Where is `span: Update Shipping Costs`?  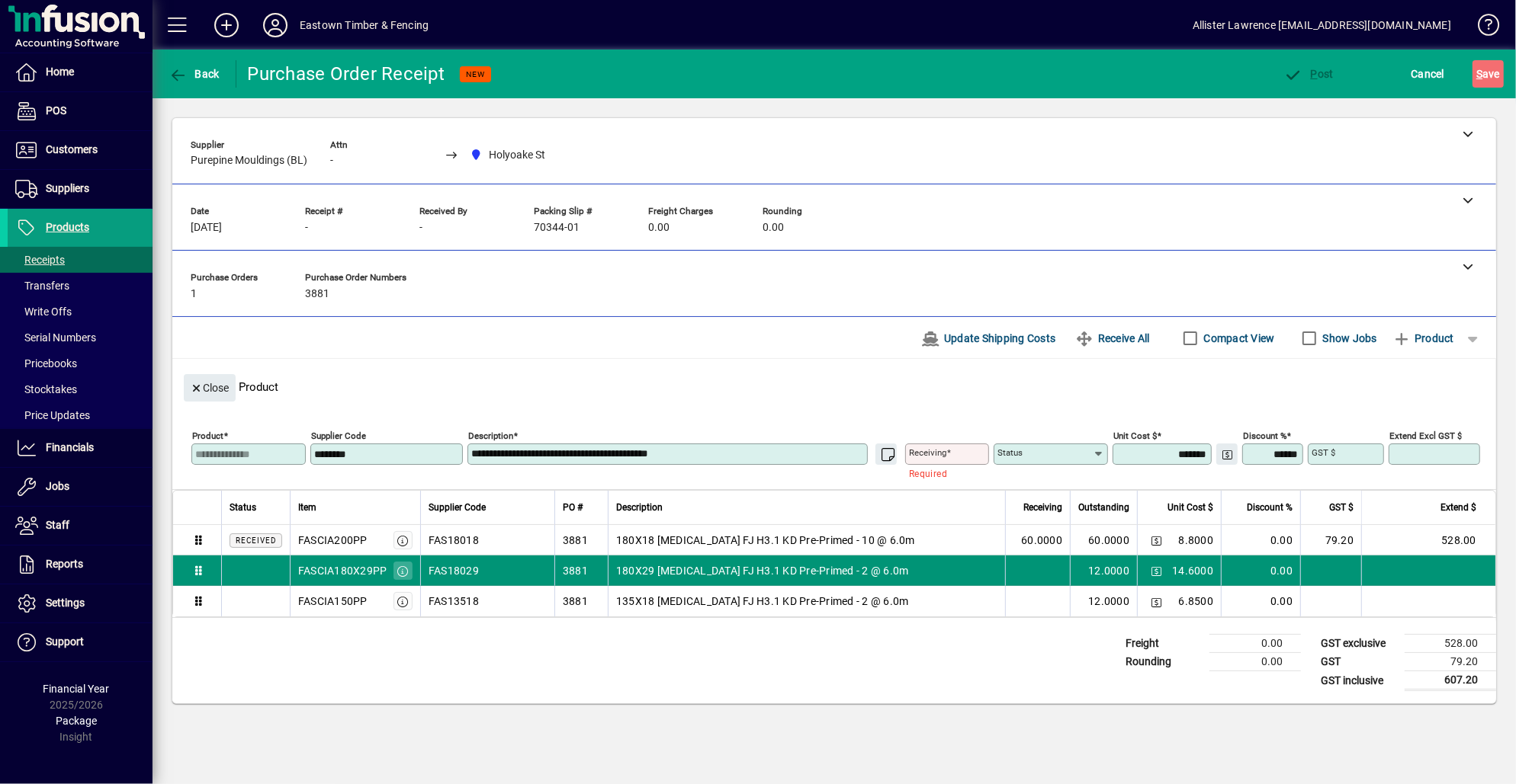 span: Update Shipping Costs is located at coordinates (988, 338).